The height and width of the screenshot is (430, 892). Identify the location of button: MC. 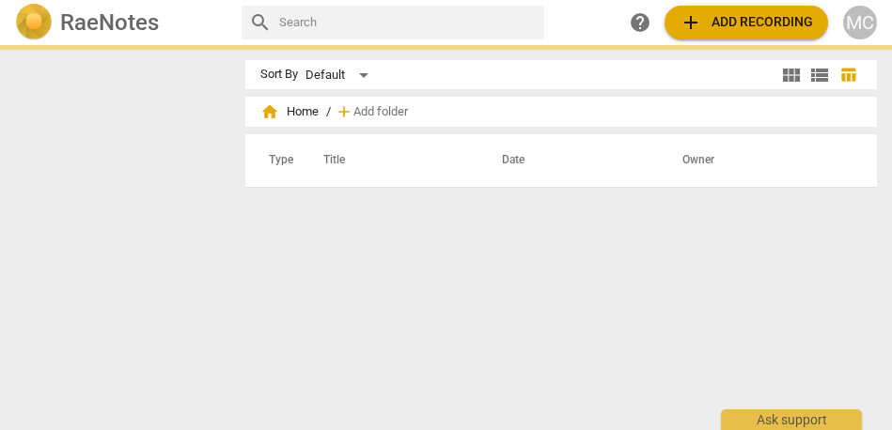
(860, 23).